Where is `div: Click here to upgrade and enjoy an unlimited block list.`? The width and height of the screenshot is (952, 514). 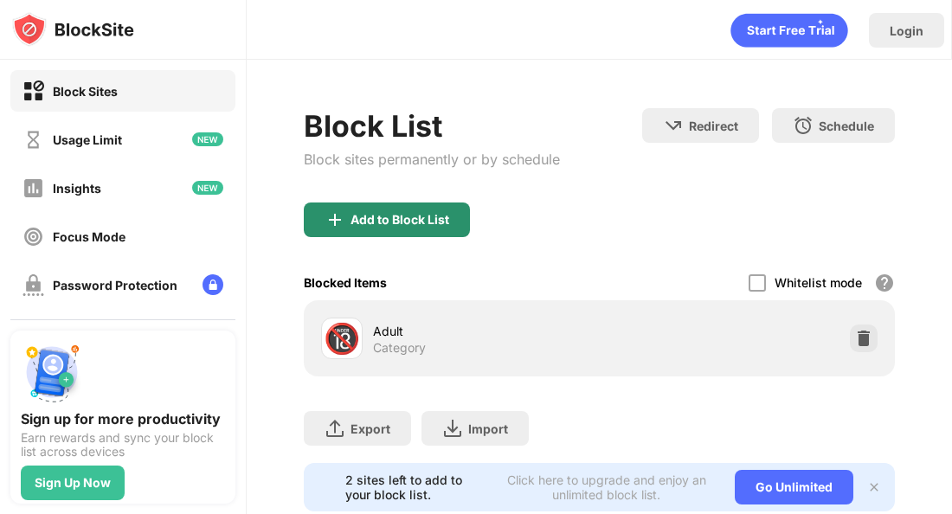
div: Click here to upgrade and enjoy an unlimited block list. is located at coordinates (606, 487).